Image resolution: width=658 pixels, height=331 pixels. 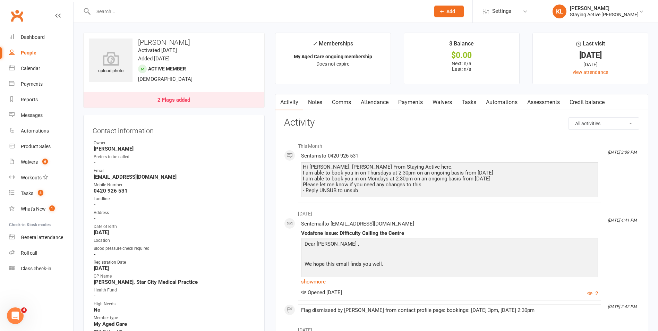 What do you see at coordinates (174, 318) in the screenshot?
I see `div: Member type` at bounding box center [174, 318].